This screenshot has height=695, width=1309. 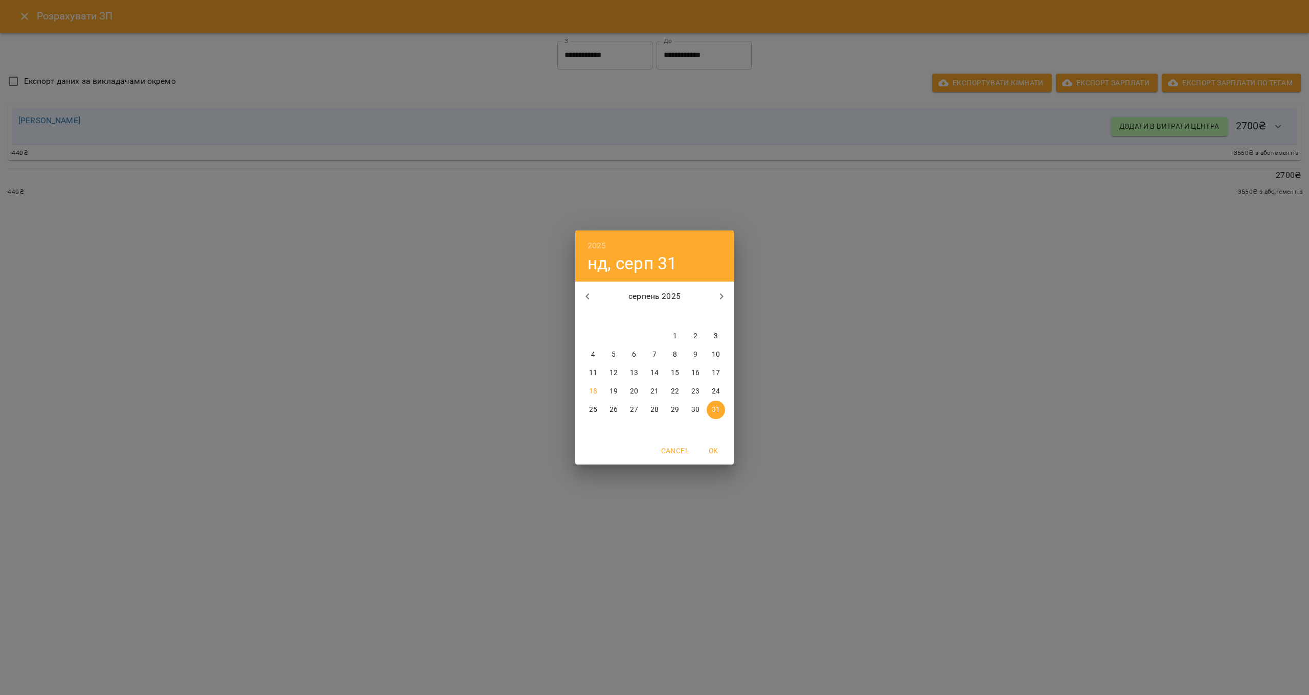 I want to click on button: Cancel, so click(x=675, y=451).